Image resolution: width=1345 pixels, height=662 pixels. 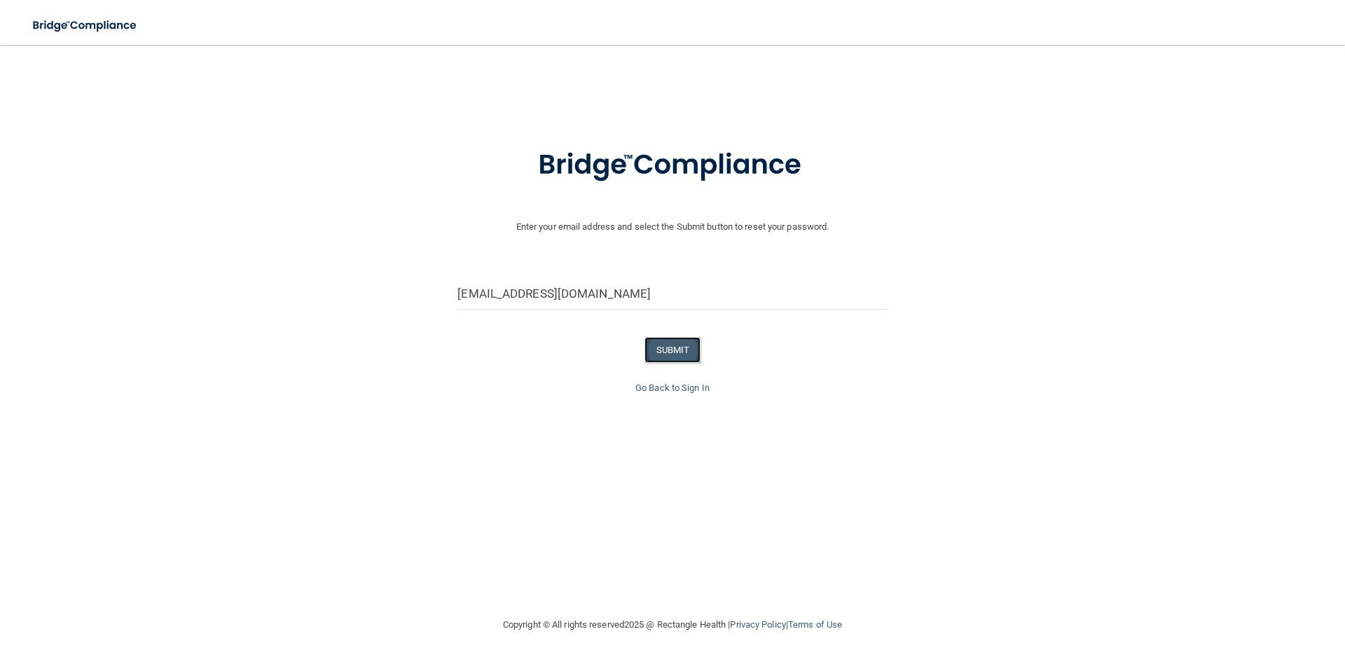 What do you see at coordinates (672, 294) in the screenshot?
I see `input: Email` at bounding box center [672, 294].